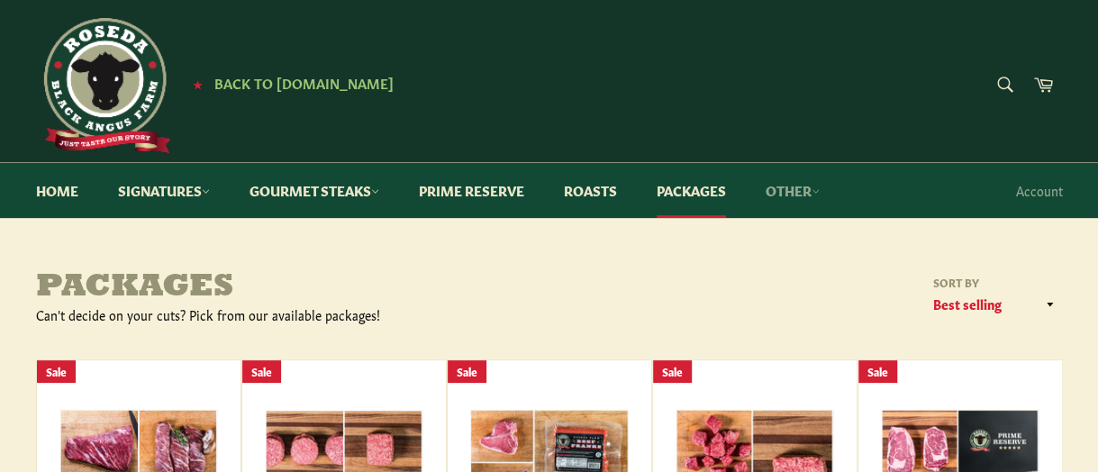  Describe the element at coordinates (57, 190) in the screenshot. I see `a: Home` at that location.